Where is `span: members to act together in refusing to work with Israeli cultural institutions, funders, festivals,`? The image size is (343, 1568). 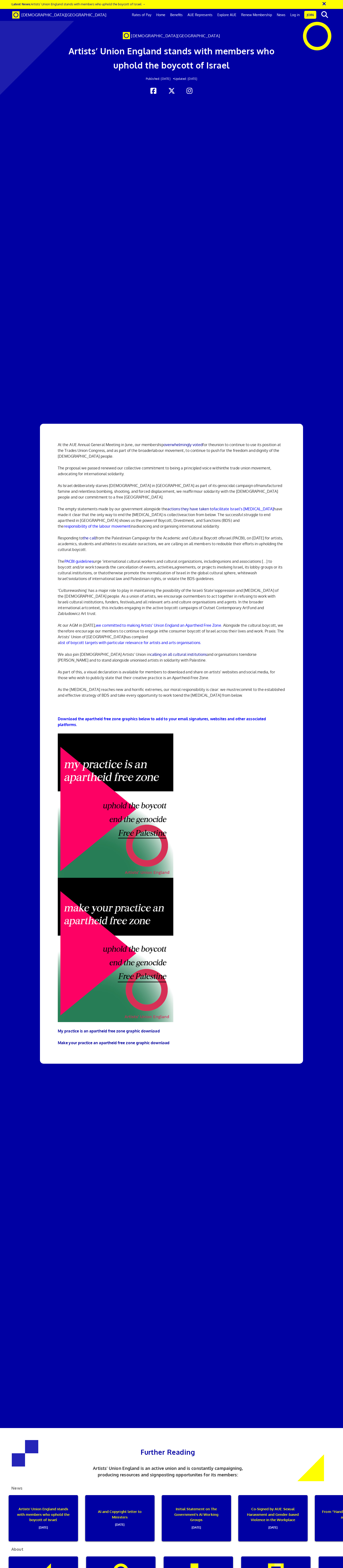
span: members to act together in refusing to work with Israeli cultural institutions, funders, festivals, is located at coordinates (166, 599).